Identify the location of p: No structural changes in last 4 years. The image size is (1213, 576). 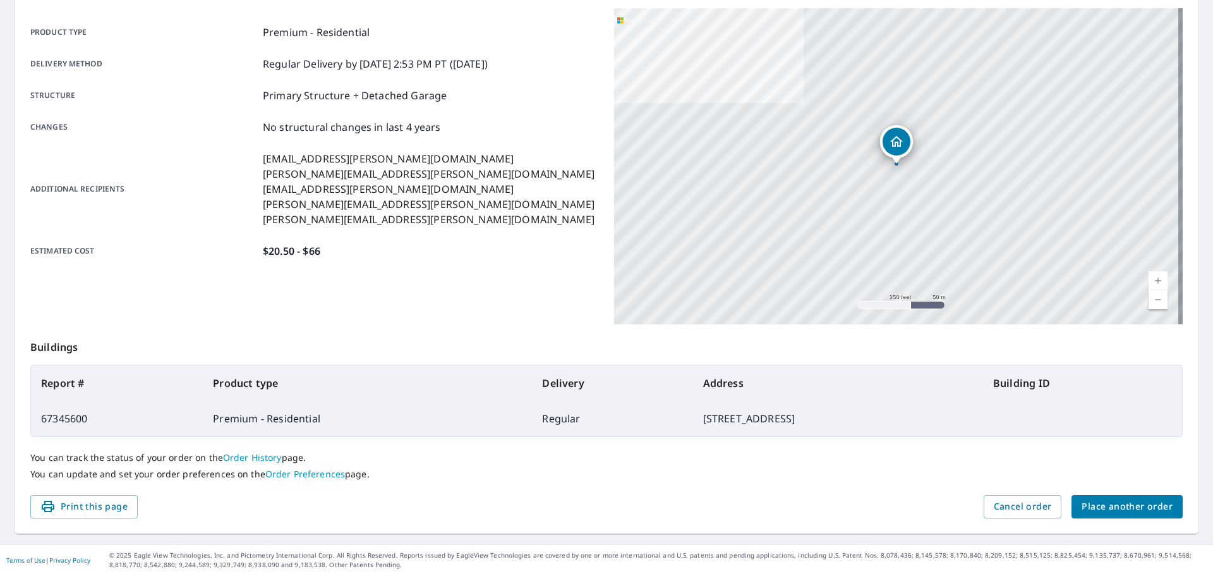
(352, 127).